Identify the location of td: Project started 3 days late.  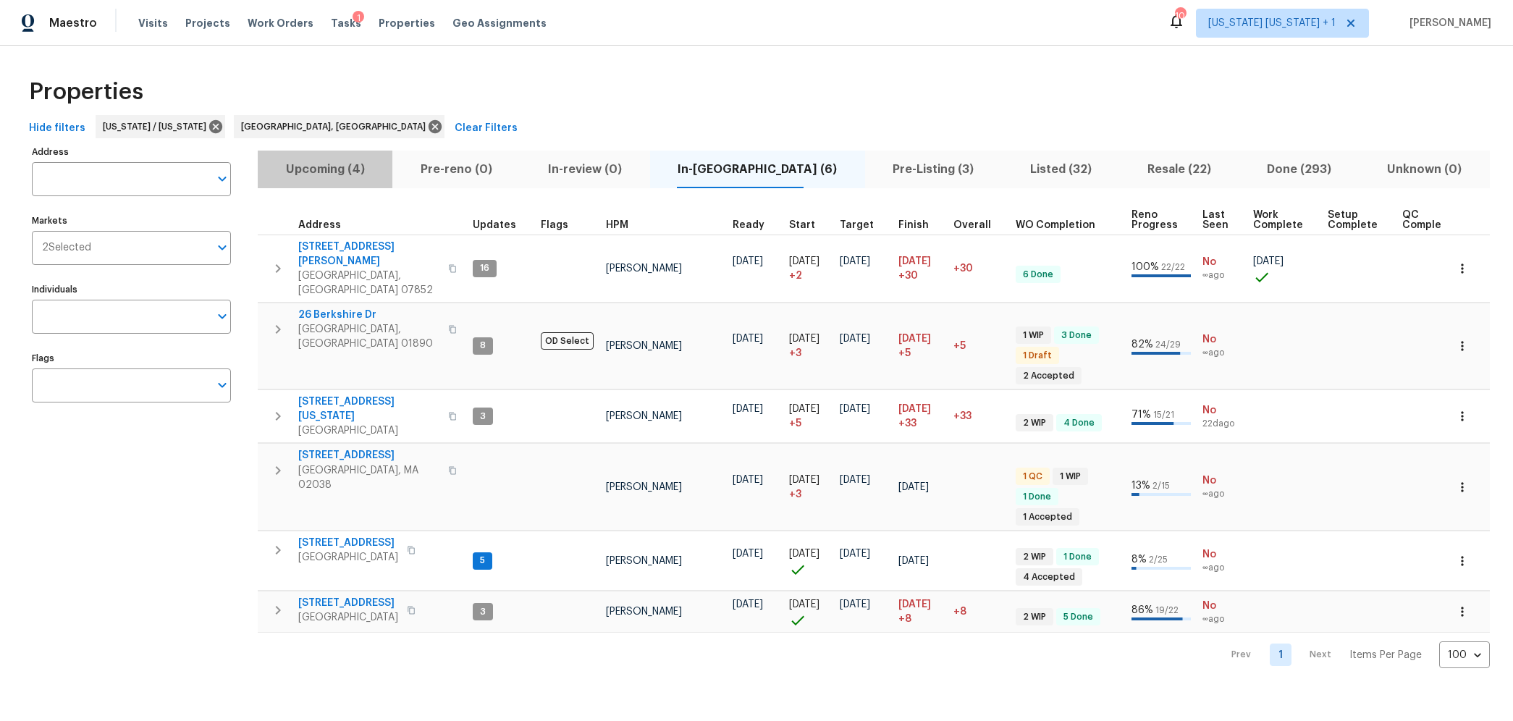
(809, 346).